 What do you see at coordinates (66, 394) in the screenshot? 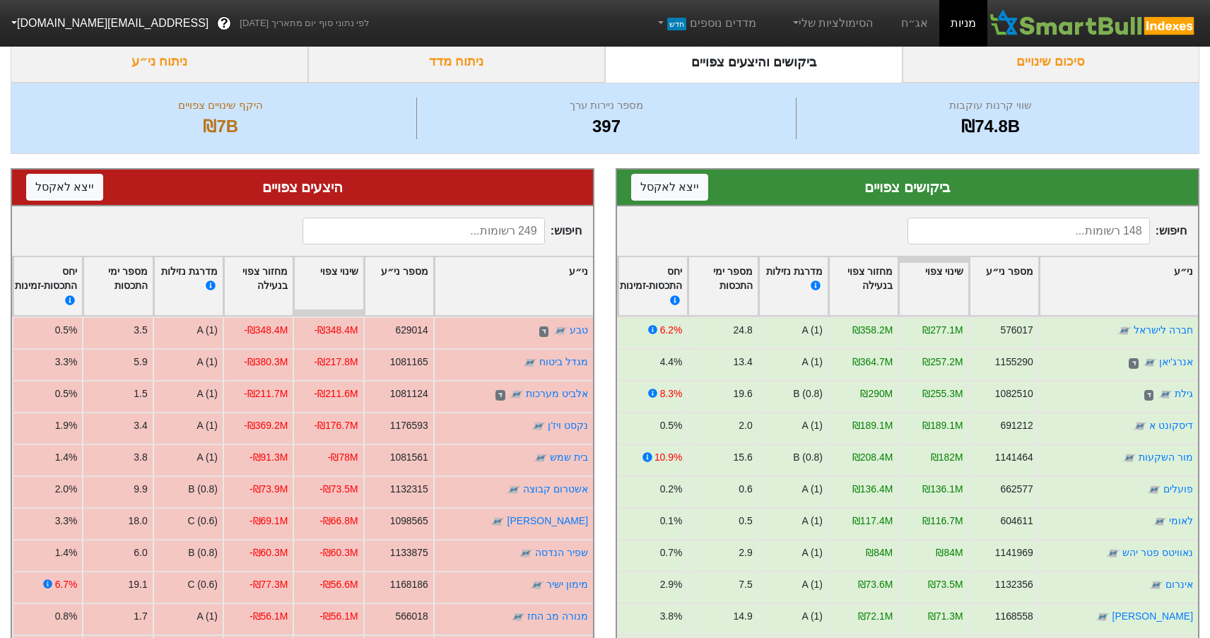
I see `div: 0.5%` at bounding box center [66, 394].